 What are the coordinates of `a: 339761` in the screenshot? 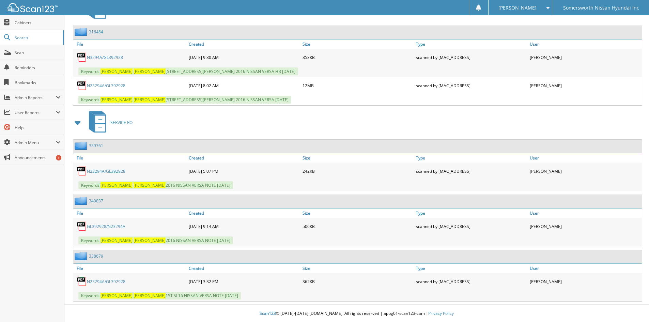 It's located at (96, 145).